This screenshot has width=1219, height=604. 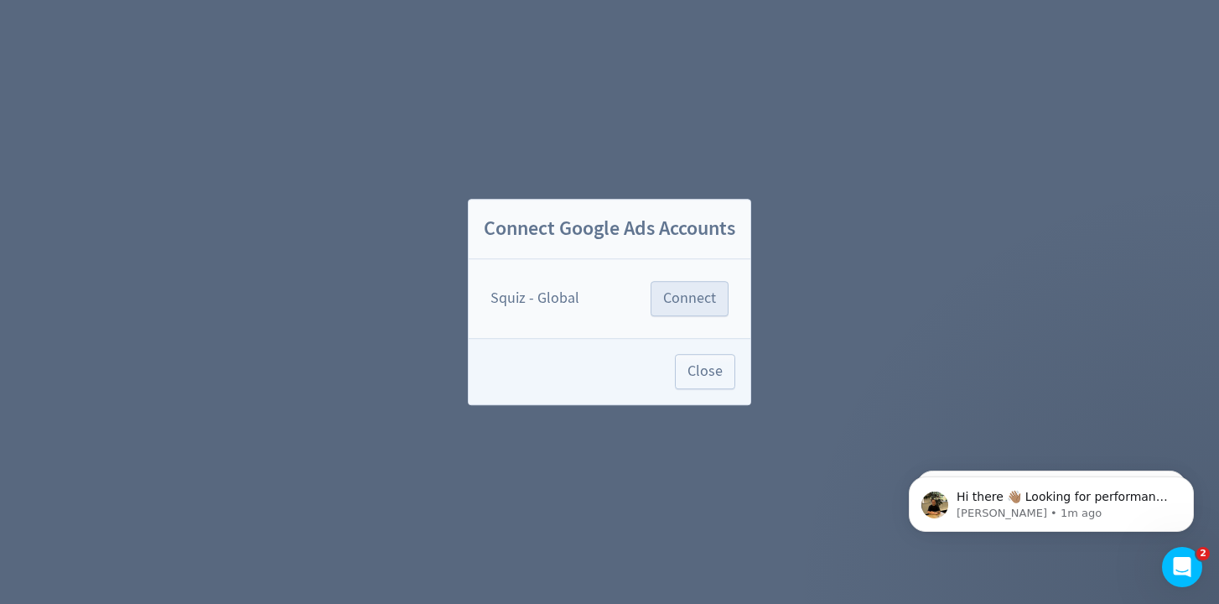 I want to click on p: Message from Hugo, sent 1m ago, so click(x=181, y=72).